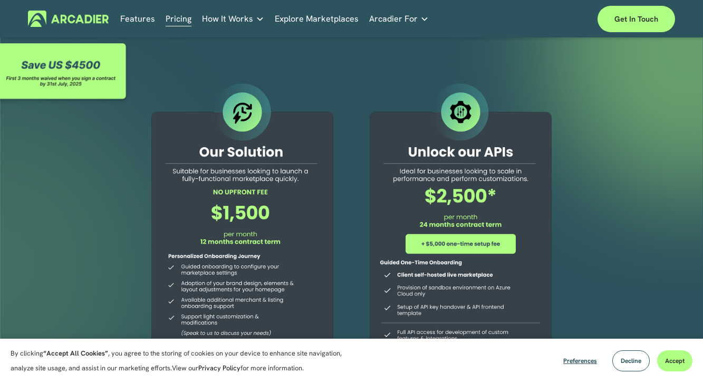  Describe the element at coordinates (219, 368) in the screenshot. I see `a: Privacy Policy` at that location.